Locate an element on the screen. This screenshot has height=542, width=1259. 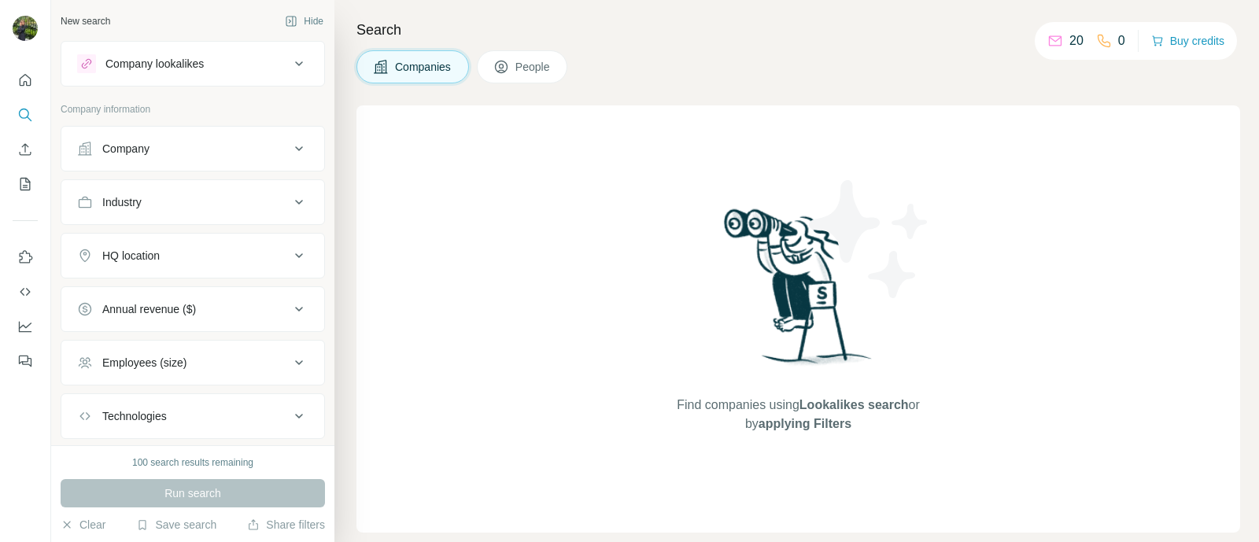
div: HQ location is located at coordinates (131, 256).